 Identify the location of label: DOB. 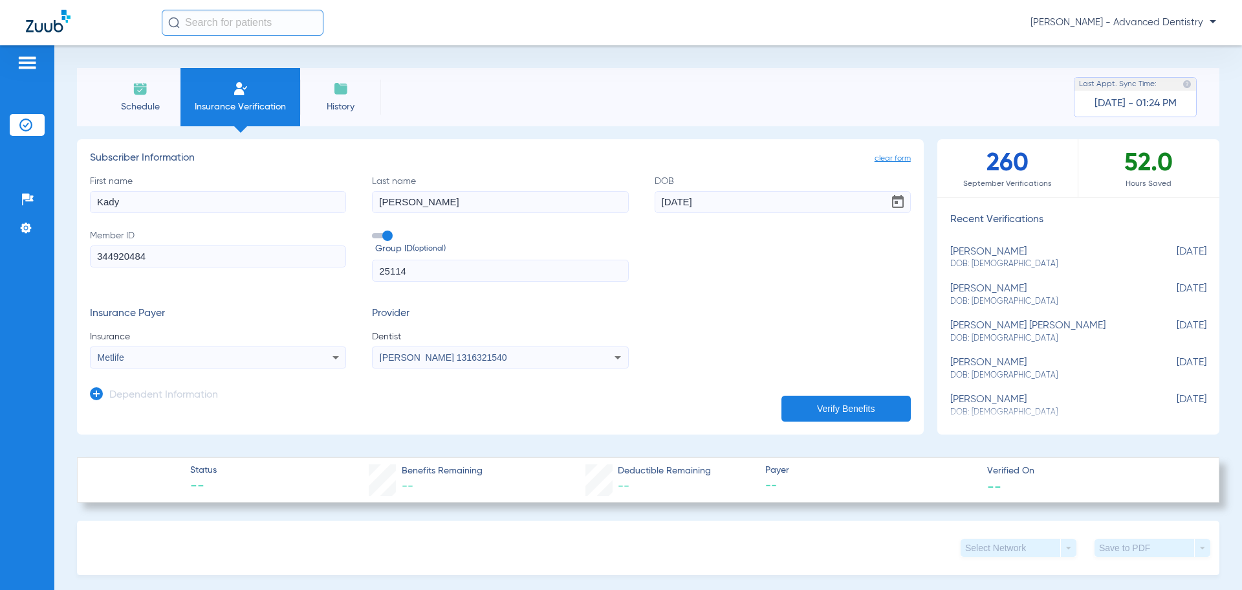
(783, 193).